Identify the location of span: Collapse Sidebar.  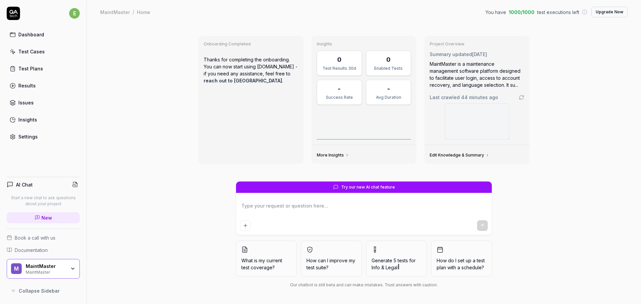
(39, 291).